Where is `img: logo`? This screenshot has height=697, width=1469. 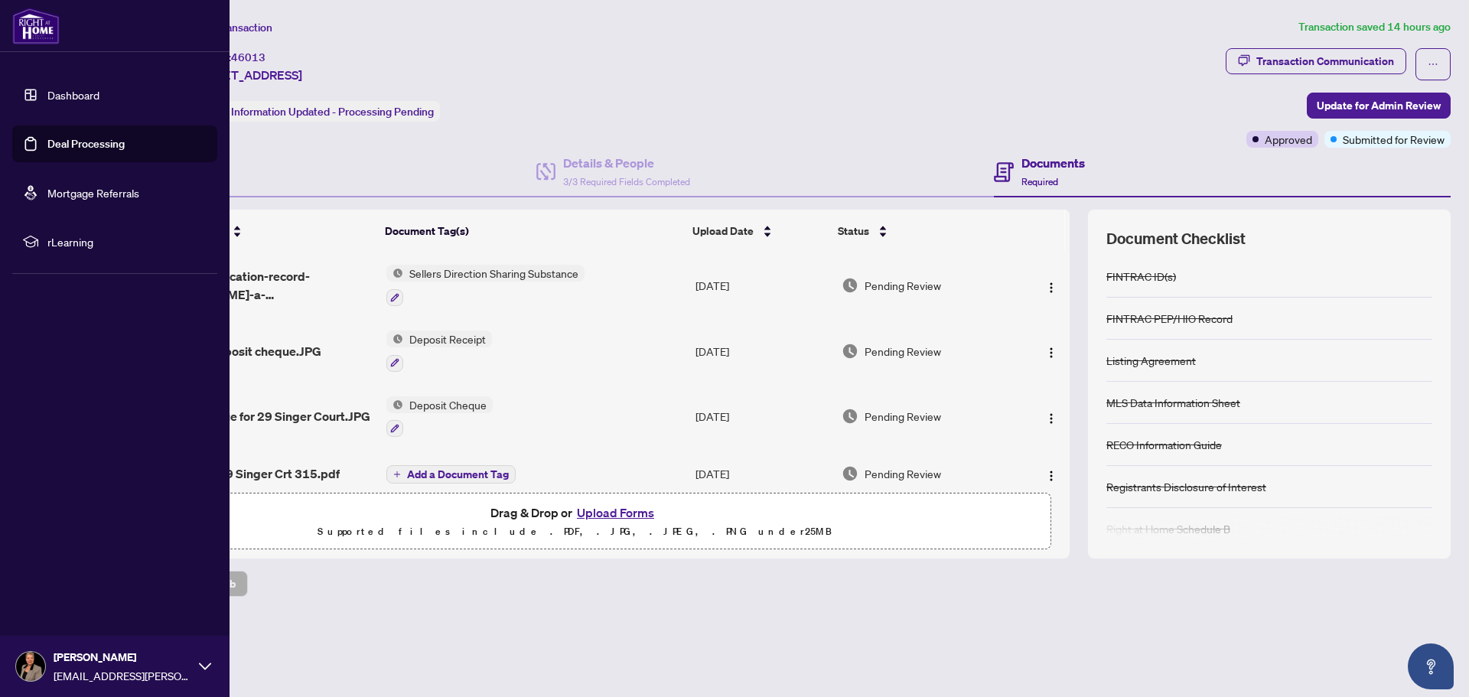 img: logo is located at coordinates (36, 26).